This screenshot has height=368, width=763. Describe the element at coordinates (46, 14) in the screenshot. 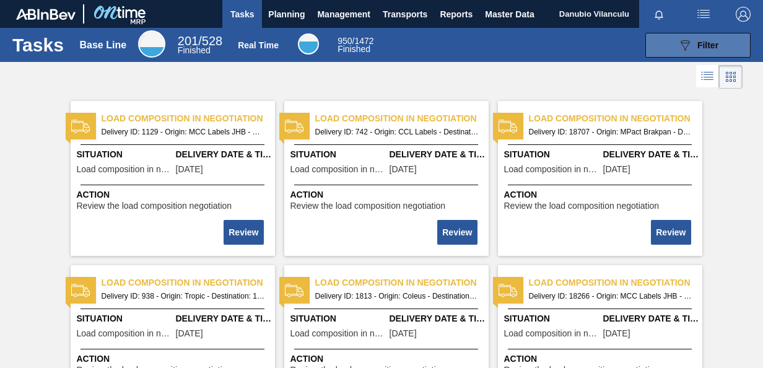

I see `img: TNhmsLtSVTkK8tSr43FrP2fwEKptu5GPRR3wAAAABJRU5ErkJggg==` at that location.